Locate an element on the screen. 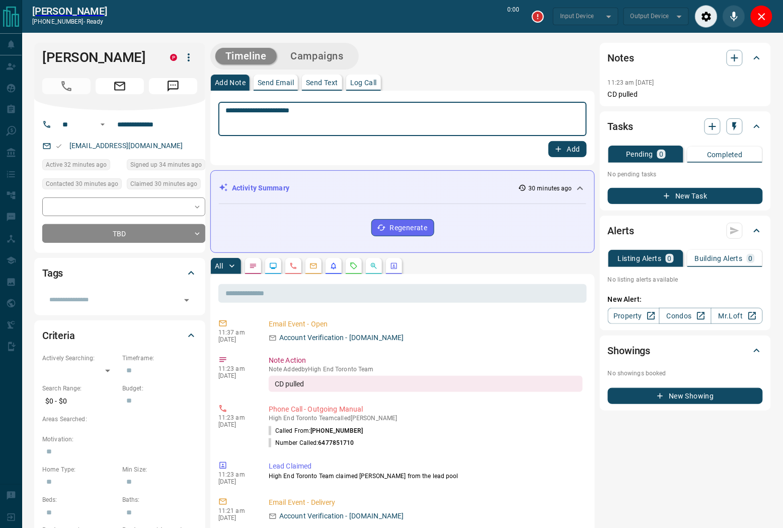  p: Activity Summary is located at coordinates (261, 188).